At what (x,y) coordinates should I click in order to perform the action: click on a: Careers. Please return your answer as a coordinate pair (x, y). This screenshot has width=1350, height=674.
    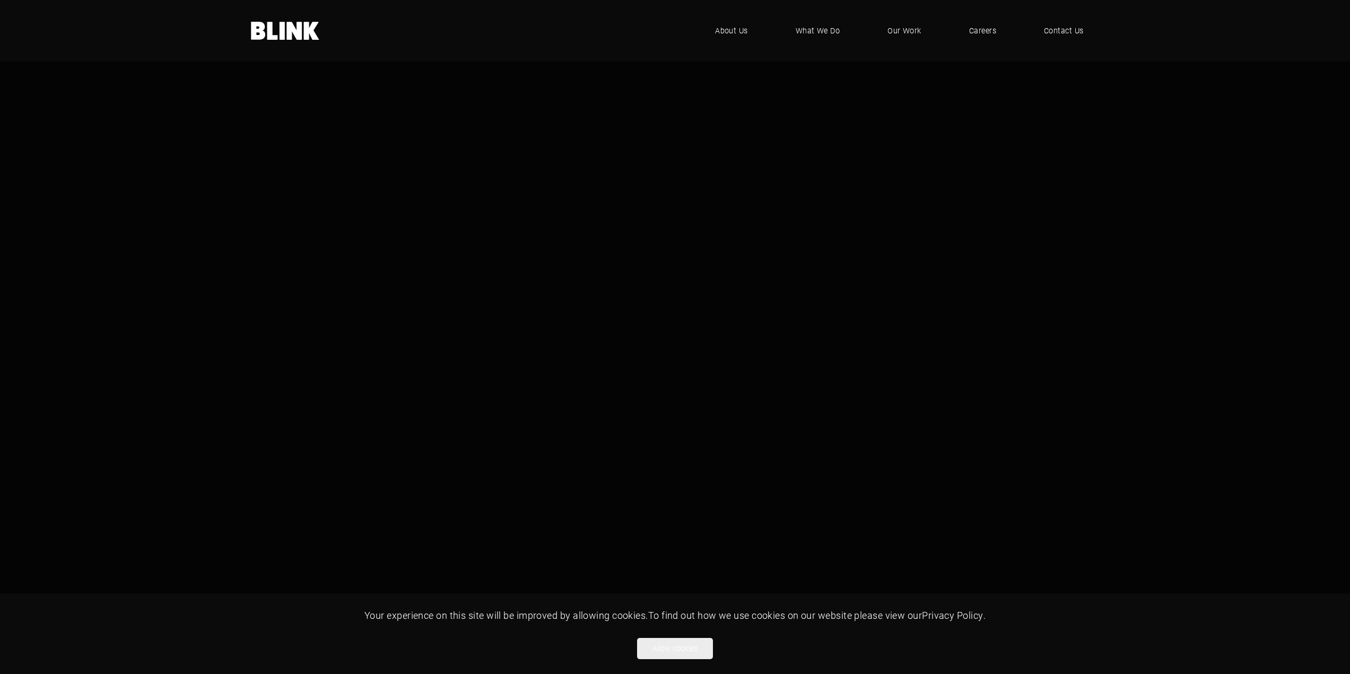
    Looking at the image, I should click on (983, 31).